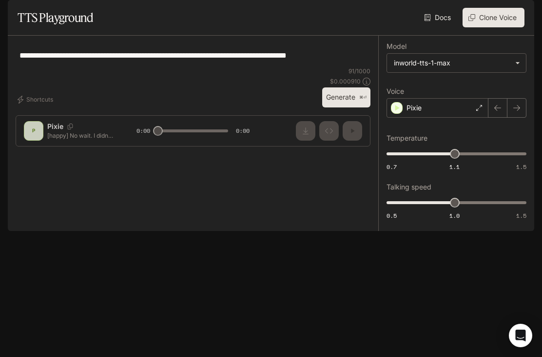  I want to click on p: Pixie, so click(414, 108).